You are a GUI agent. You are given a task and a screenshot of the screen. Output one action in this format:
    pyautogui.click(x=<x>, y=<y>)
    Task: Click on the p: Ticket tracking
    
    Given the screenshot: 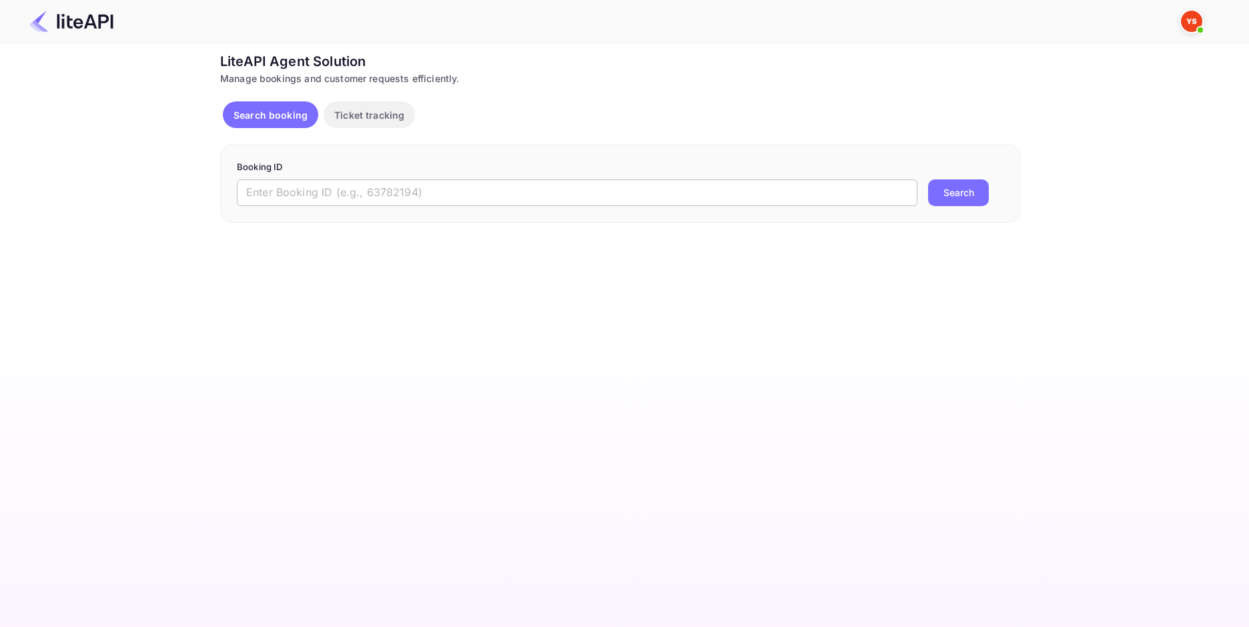 What is the action you would take?
    pyautogui.click(x=369, y=115)
    